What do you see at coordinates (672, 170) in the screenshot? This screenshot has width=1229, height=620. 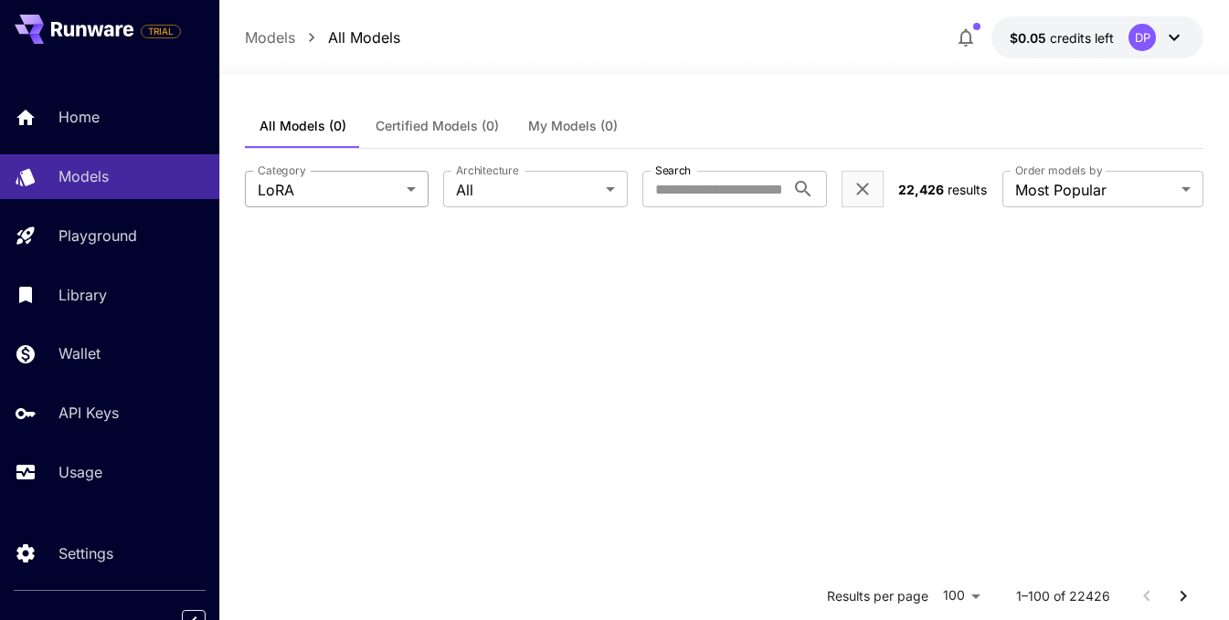 I see `label: Search` at bounding box center [672, 170].